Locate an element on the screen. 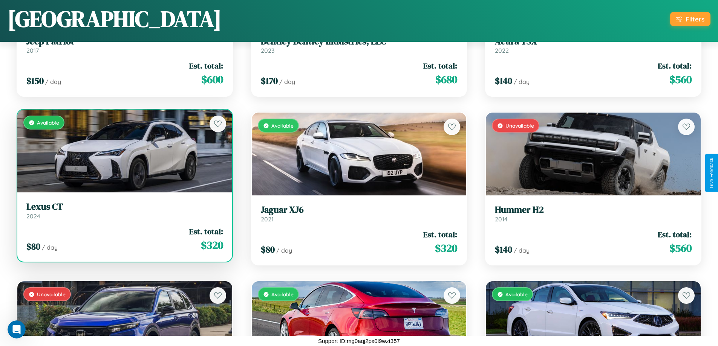 The width and height of the screenshot is (718, 346). span: 2014 is located at coordinates (501, 219).